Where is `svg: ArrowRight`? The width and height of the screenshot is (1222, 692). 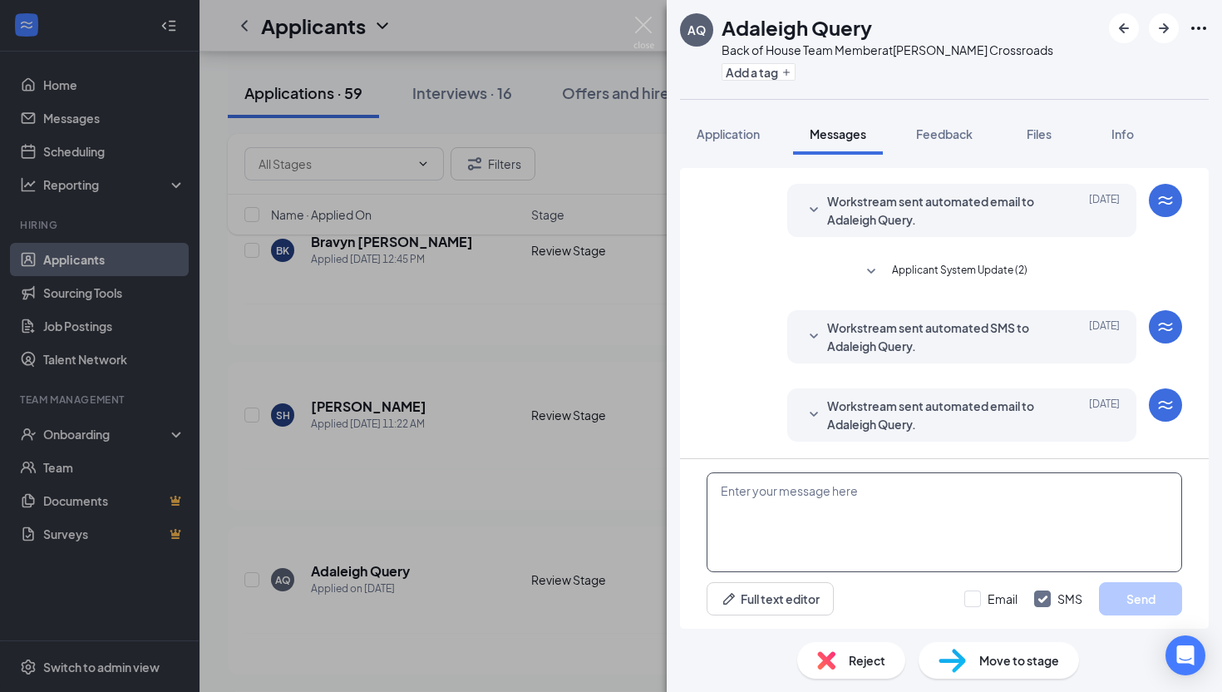
svg: ArrowRight is located at coordinates (1164, 28).